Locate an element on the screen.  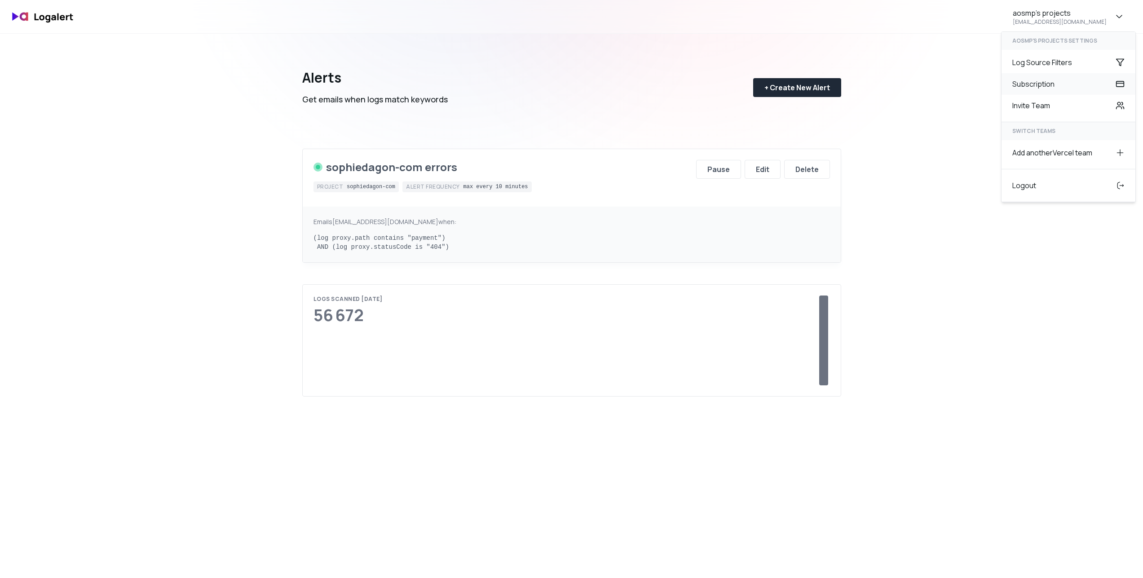
div: Invite Team is located at coordinates (1068, 106).